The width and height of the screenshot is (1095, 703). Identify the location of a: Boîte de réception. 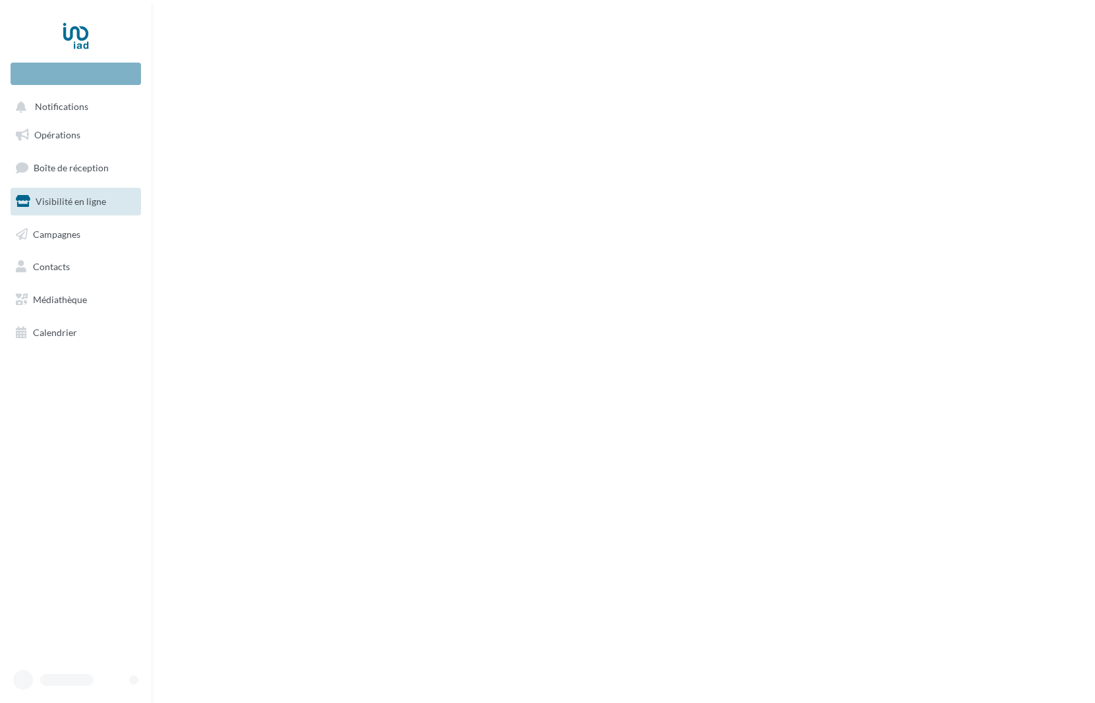
(76, 167).